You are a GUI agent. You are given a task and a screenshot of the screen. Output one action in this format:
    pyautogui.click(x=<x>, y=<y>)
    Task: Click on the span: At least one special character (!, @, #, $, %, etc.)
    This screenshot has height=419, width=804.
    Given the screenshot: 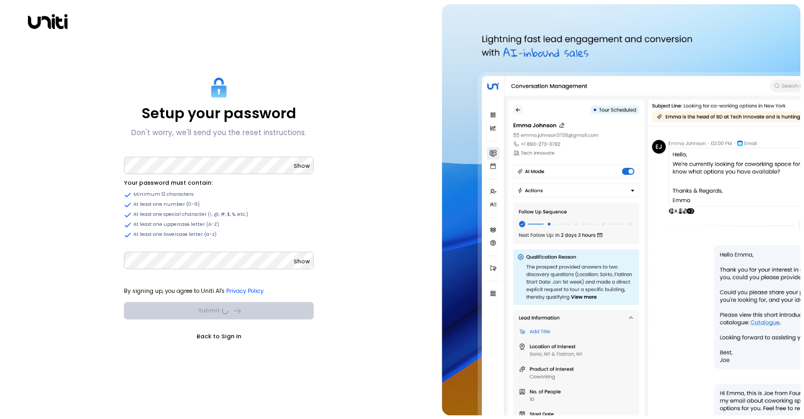 What is the action you would take?
    pyautogui.click(x=191, y=215)
    